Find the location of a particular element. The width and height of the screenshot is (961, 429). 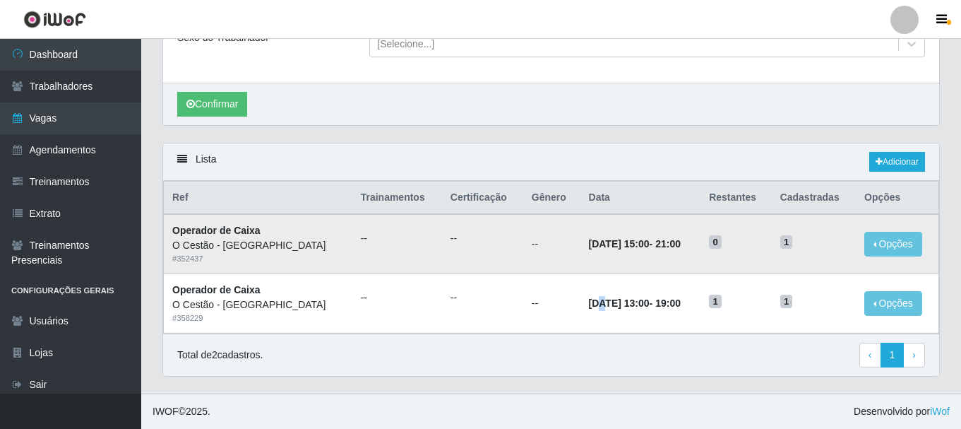

a: 1 is located at coordinates (893, 355).